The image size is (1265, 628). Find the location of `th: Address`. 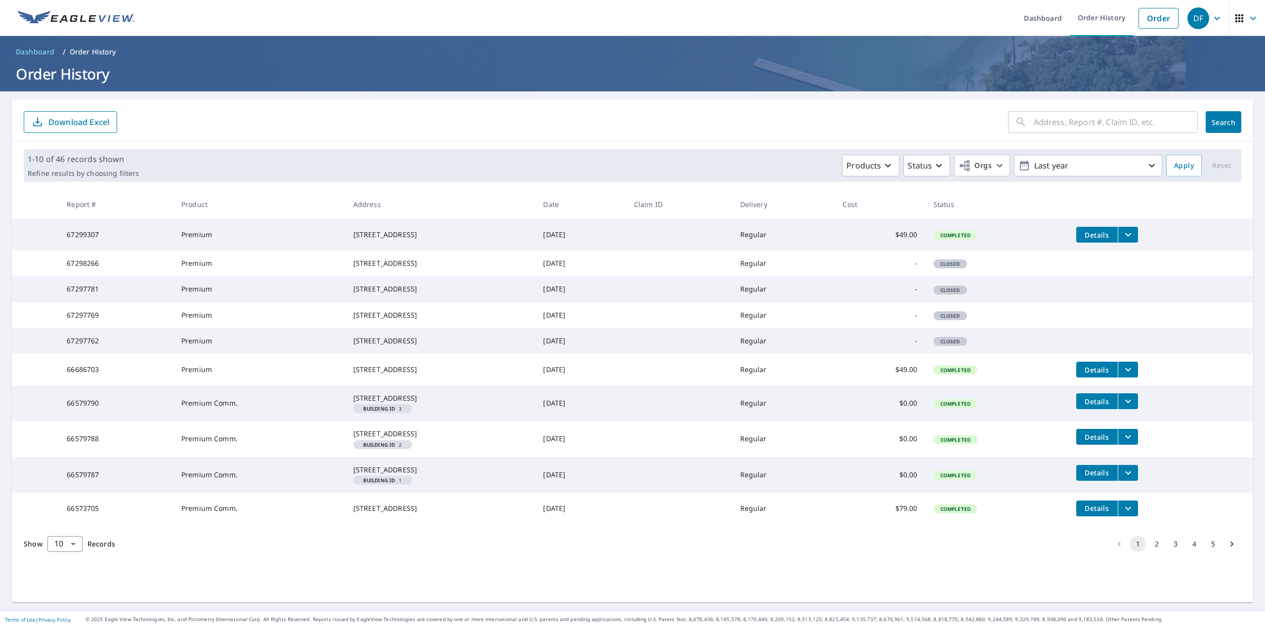

th: Address is located at coordinates (440, 204).